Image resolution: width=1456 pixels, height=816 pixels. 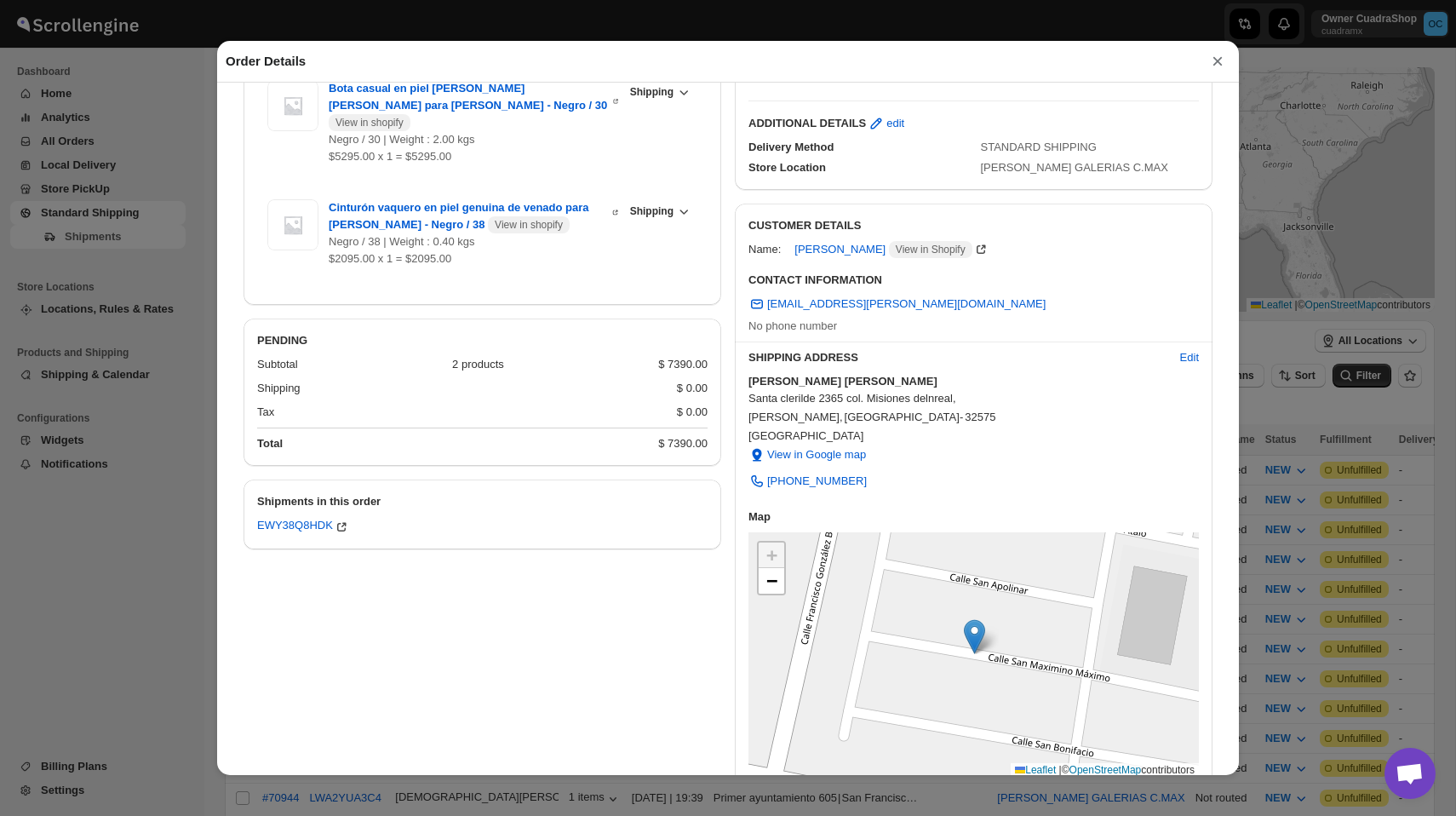 I want to click on span: 32575, so click(x=980, y=418).